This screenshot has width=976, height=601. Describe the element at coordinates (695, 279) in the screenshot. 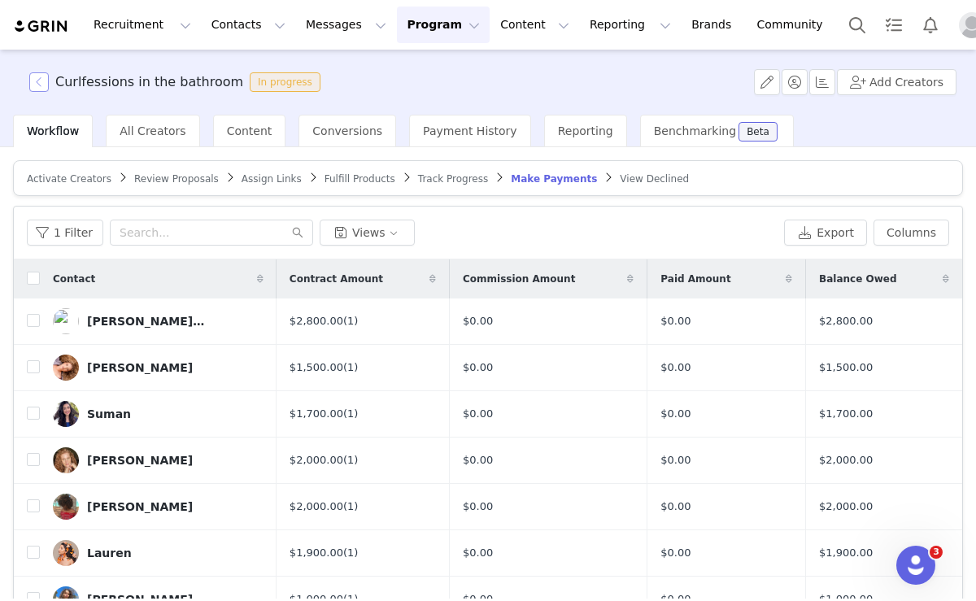

I see `span: Paid Amount` at that location.